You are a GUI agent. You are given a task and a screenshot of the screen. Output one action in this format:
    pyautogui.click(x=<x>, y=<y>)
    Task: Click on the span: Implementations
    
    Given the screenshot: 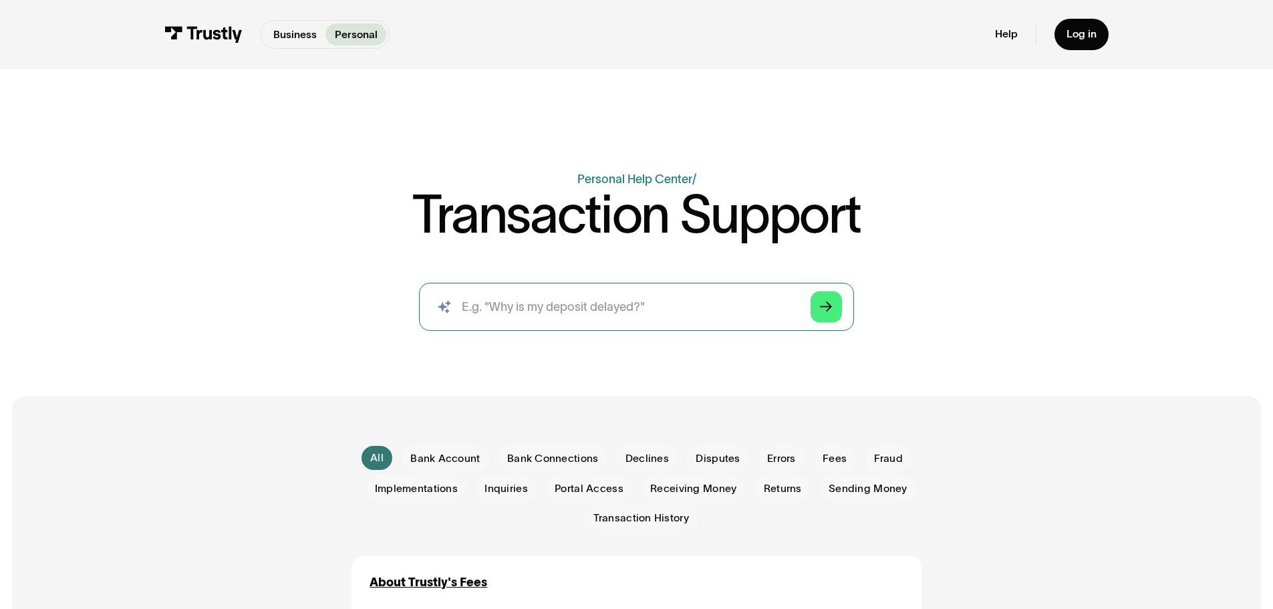 What is the action you would take?
    pyautogui.click(x=416, y=489)
    